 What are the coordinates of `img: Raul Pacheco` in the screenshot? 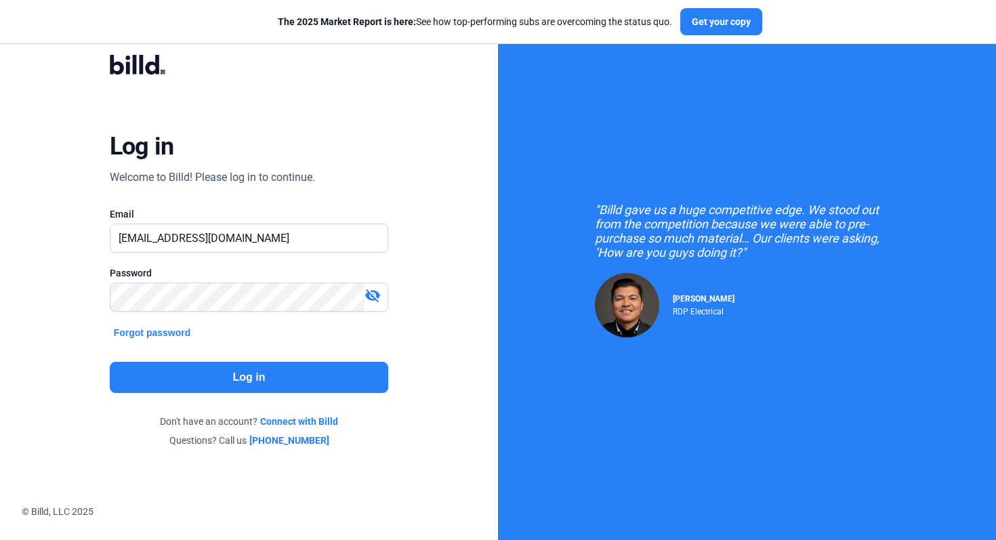 It's located at (627, 305).